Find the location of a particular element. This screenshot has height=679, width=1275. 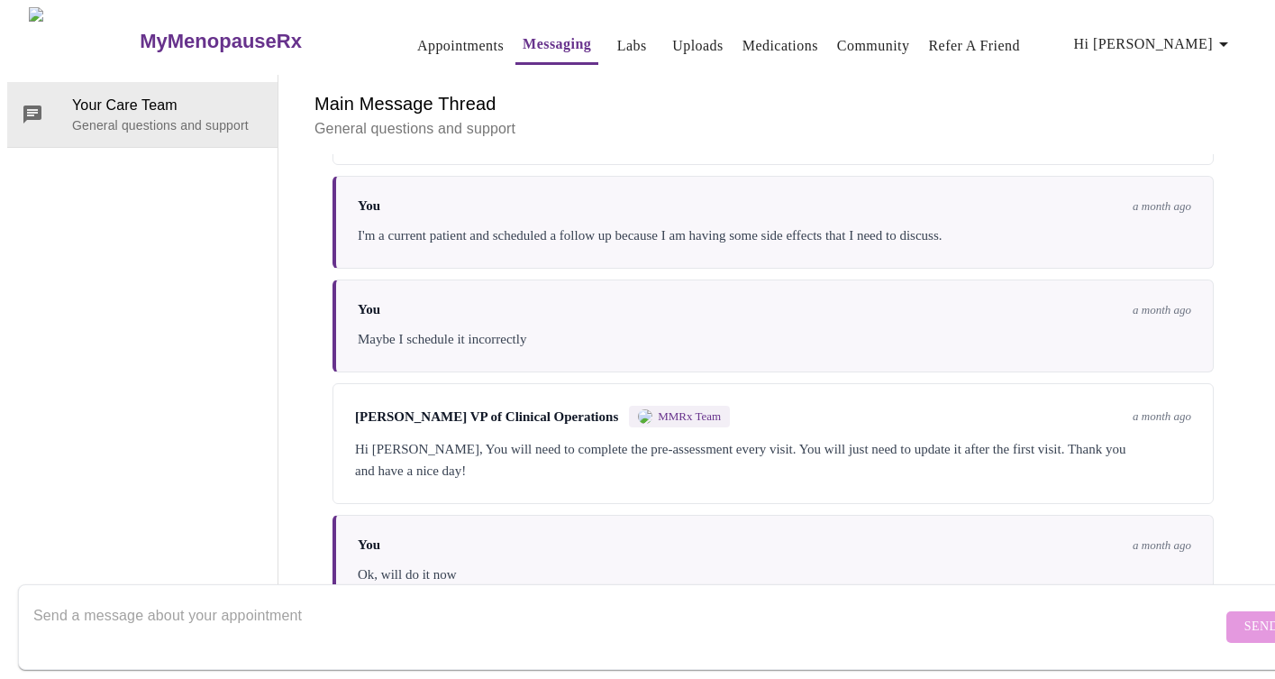

div: Maybe I schedule it incorrectly is located at coordinates (774, 339).